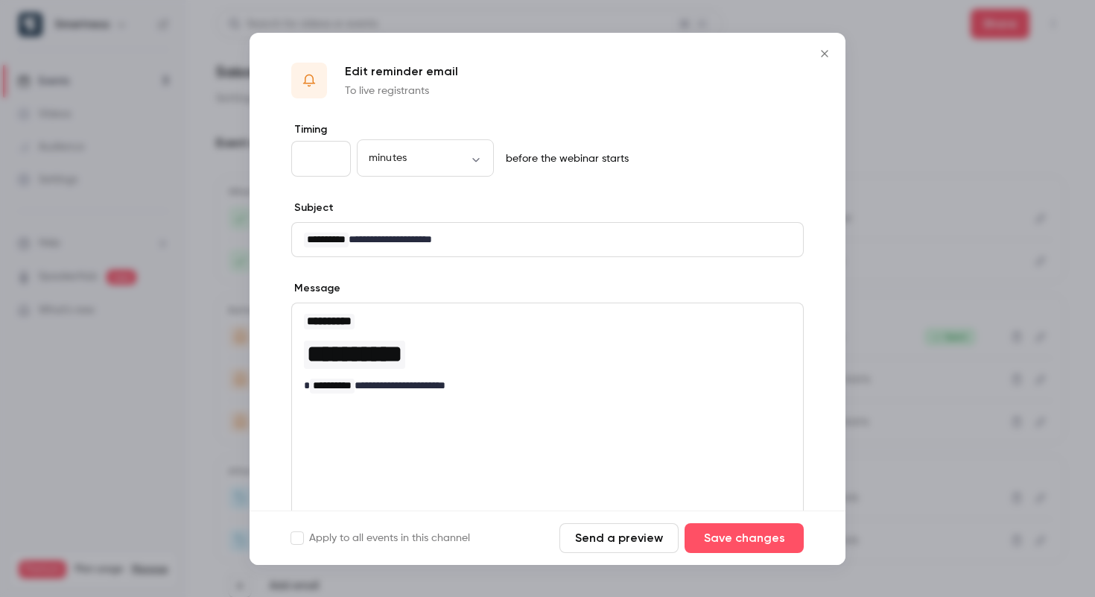  I want to click on label: Apply to all events in this channel, so click(381, 538).